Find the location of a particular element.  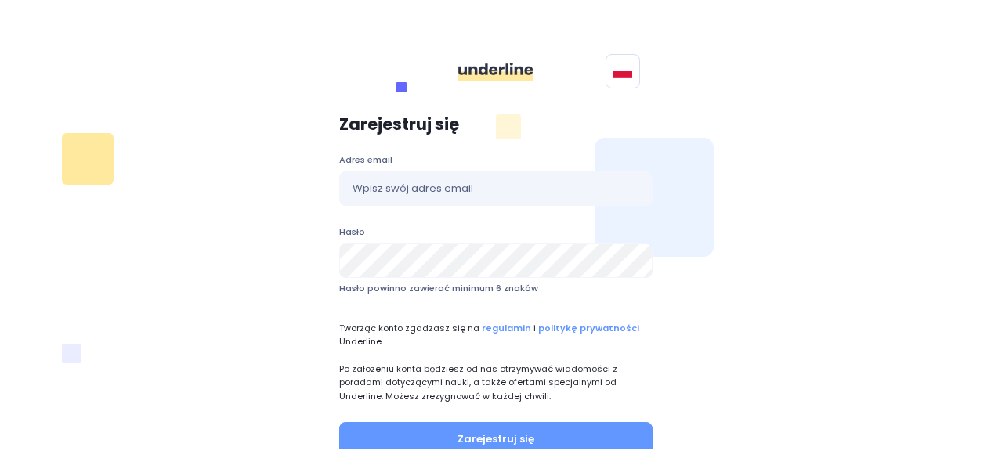

label: Adres email is located at coordinates (496, 160).